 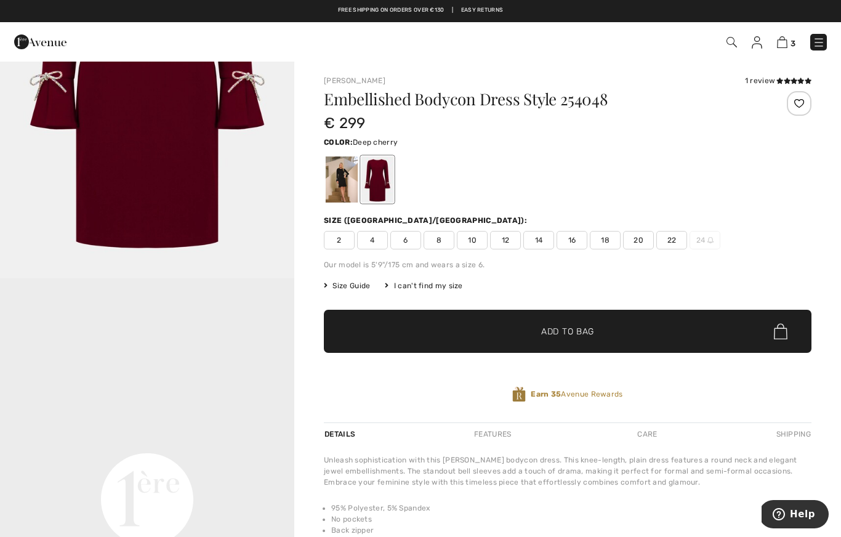 I want to click on span: 6, so click(x=406, y=240).